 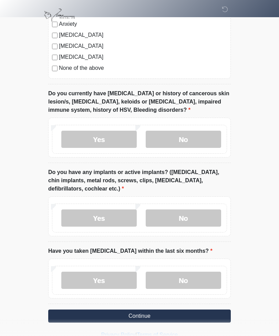 What do you see at coordinates (59, 15) in the screenshot?
I see `img: Viona Medical Spa Logo` at bounding box center [59, 15].